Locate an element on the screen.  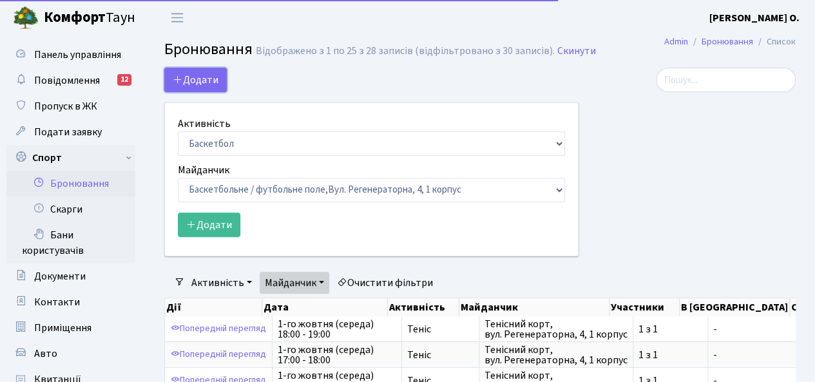
nav: breadcrumb is located at coordinates (730, 42).